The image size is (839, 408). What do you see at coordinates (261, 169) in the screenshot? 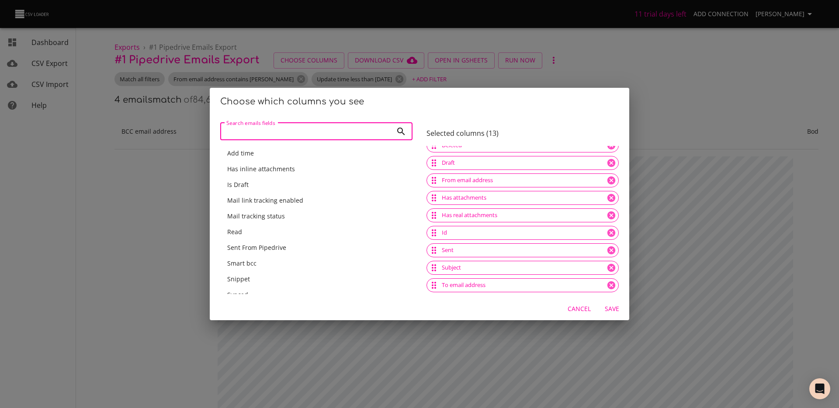
I see `span: Has inline attachments` at bounding box center [261, 169].